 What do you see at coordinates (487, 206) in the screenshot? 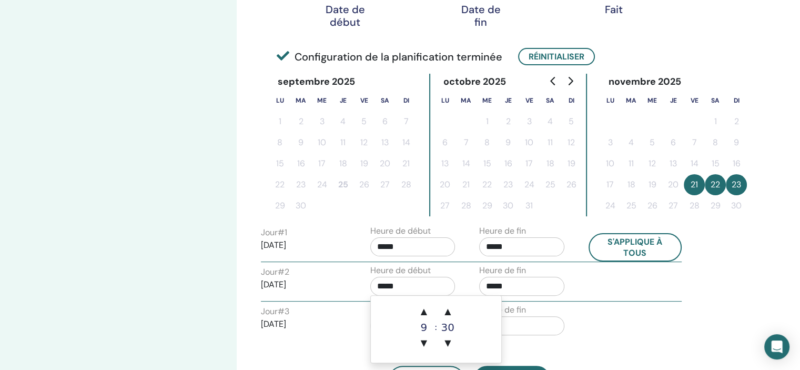
I see `button: 29` at bounding box center [487, 206].